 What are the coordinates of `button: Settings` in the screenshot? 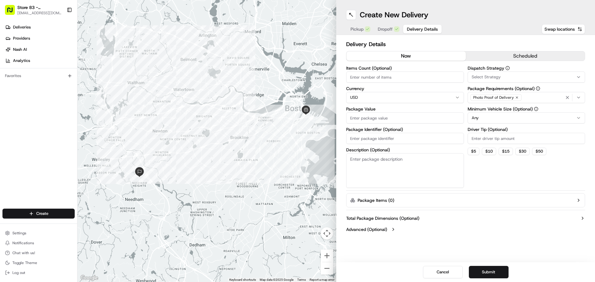 It's located at (38, 233).